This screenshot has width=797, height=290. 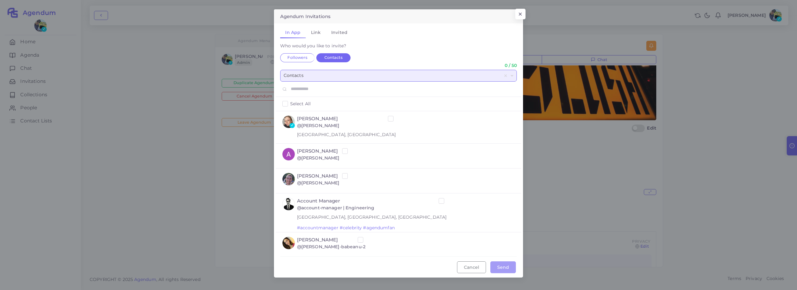 I want to click on button: Close, so click(x=520, y=14).